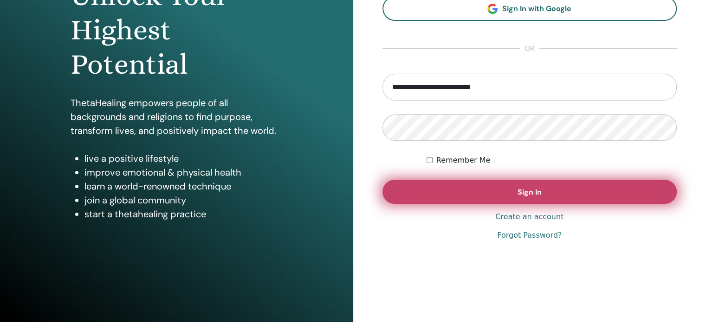  Describe the element at coordinates (183, 159) in the screenshot. I see `li: live a positive lifestyle` at that location.